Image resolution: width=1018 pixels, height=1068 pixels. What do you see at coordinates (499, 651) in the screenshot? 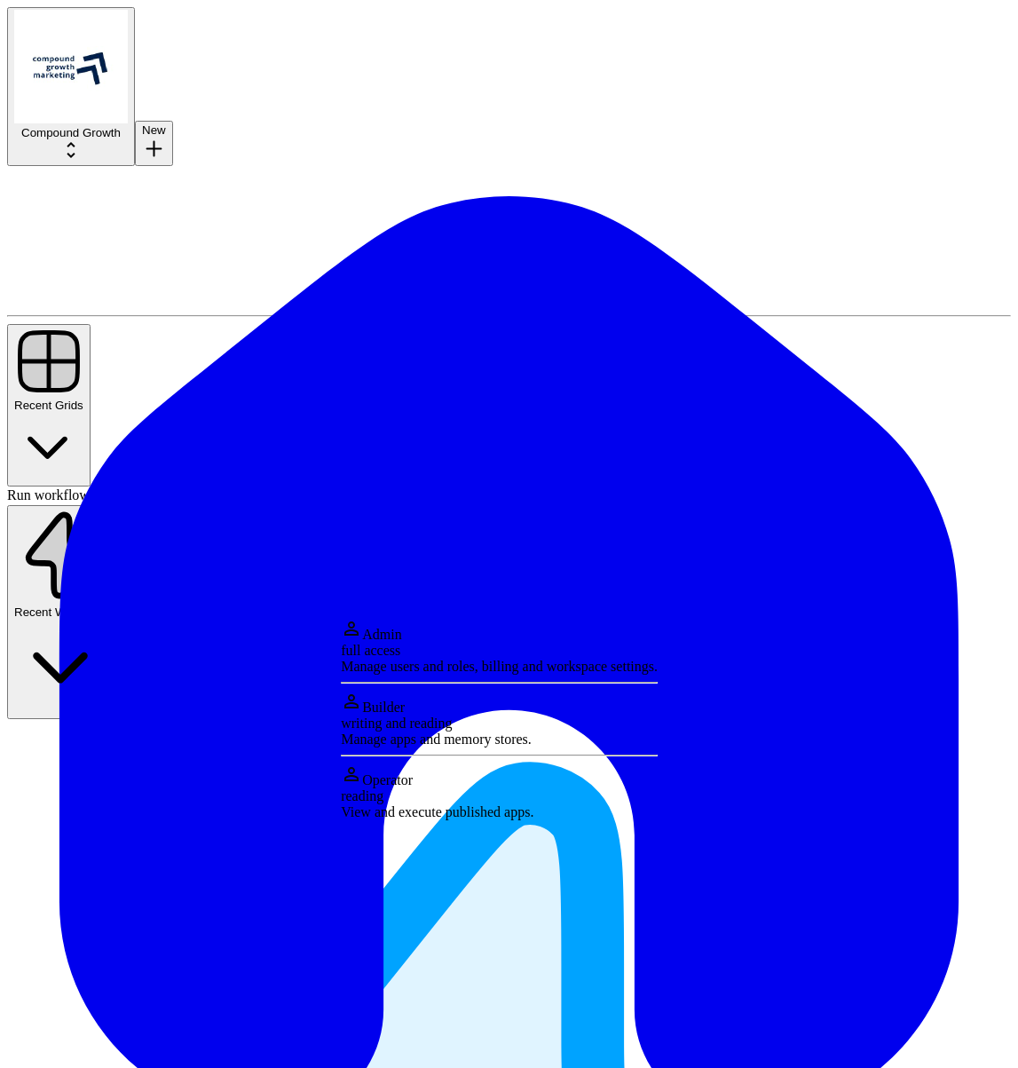
I see `div: full access` at bounding box center [499, 651].